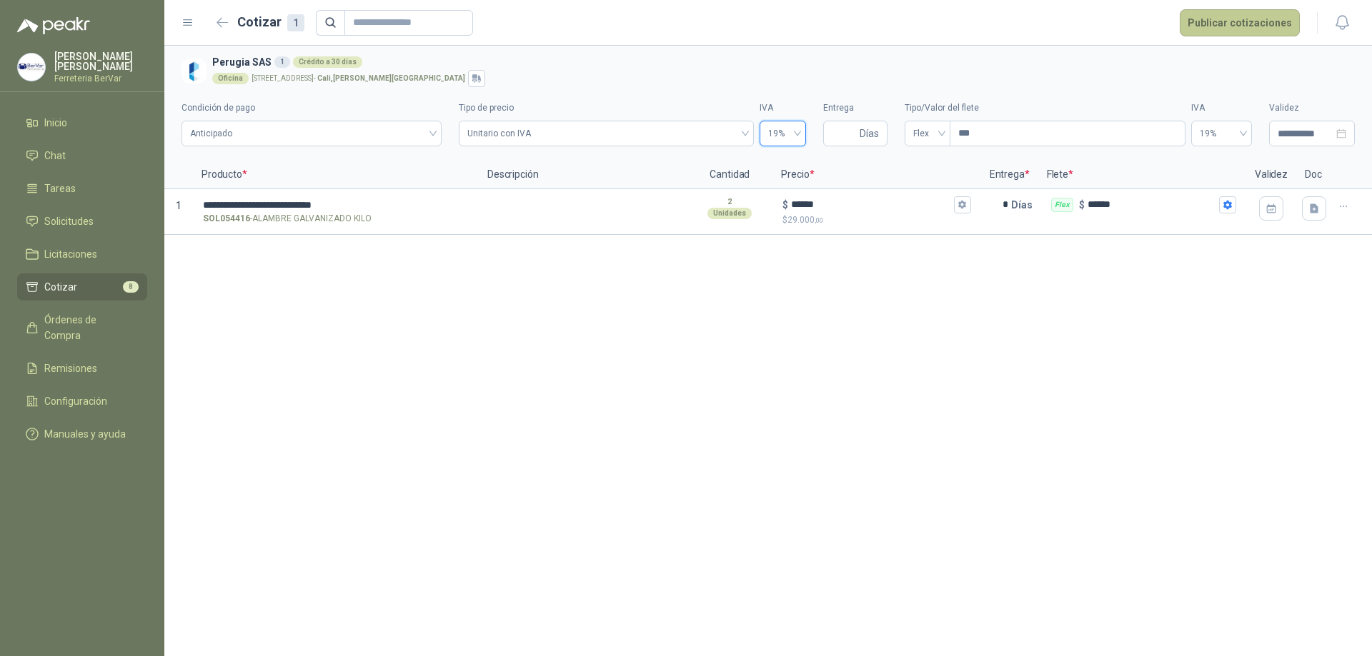  Describe the element at coordinates (1312, 108) in the screenshot. I see `label: Validez` at that location.